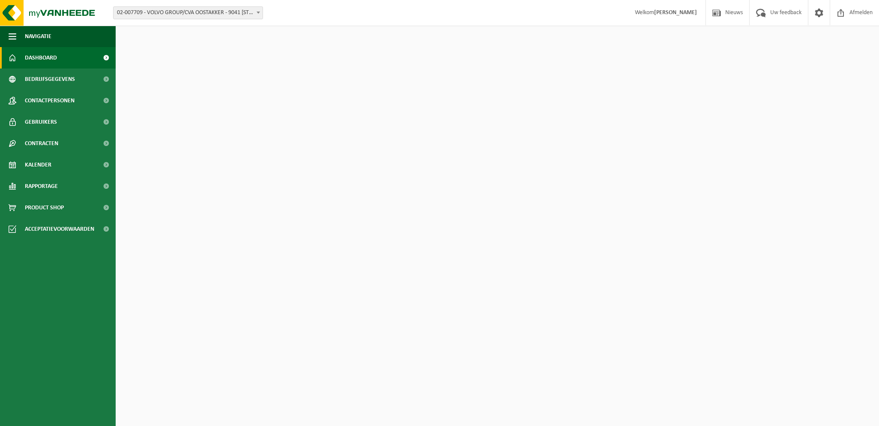  Describe the element at coordinates (50, 101) in the screenshot. I see `span: Contactpersonen` at that location.